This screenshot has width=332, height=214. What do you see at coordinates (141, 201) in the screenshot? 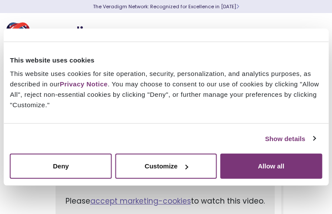
I see `a: accept marketing-cookies` at bounding box center [141, 201].